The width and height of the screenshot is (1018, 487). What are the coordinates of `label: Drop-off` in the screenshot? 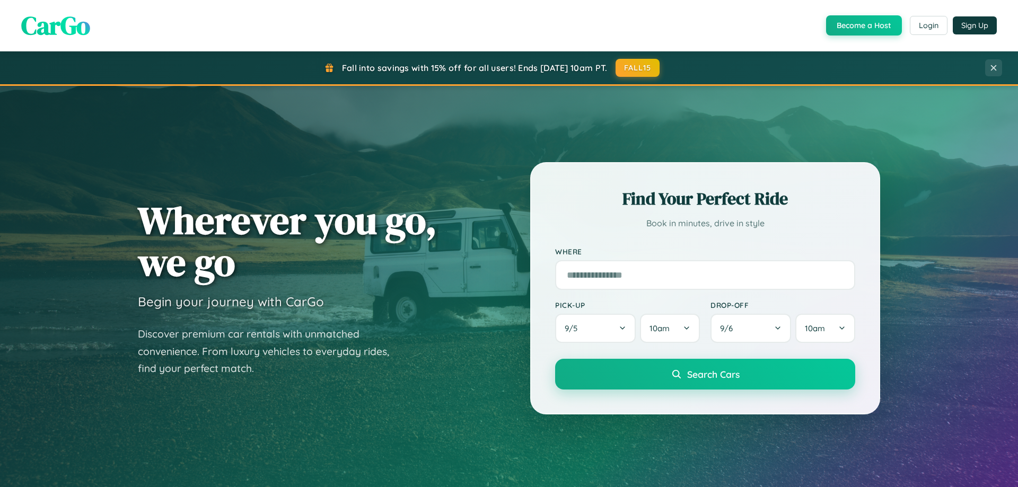 It's located at (783, 305).